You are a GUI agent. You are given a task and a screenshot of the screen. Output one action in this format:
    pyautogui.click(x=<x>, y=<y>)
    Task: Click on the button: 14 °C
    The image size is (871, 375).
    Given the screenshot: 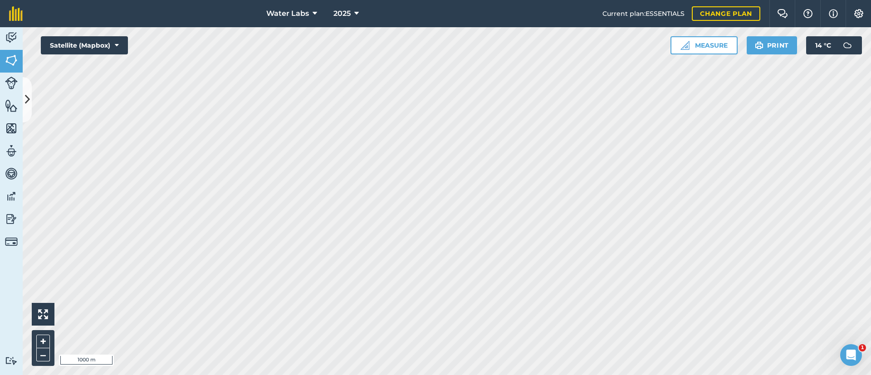 What is the action you would take?
    pyautogui.click(x=834, y=45)
    